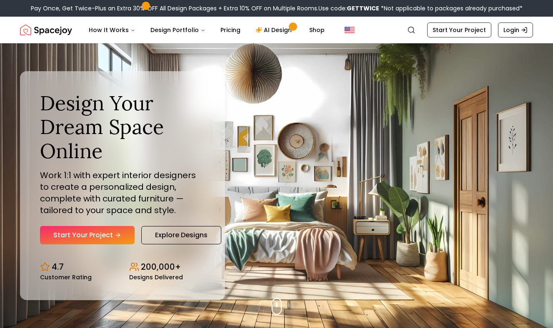 The width and height of the screenshot is (553, 328). I want to click on nav: Main, so click(207, 30).